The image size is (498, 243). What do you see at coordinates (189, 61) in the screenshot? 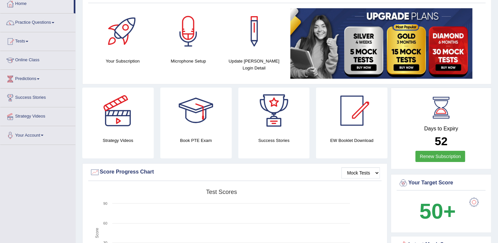
I see `h4: Microphone Setup` at bounding box center [189, 61].